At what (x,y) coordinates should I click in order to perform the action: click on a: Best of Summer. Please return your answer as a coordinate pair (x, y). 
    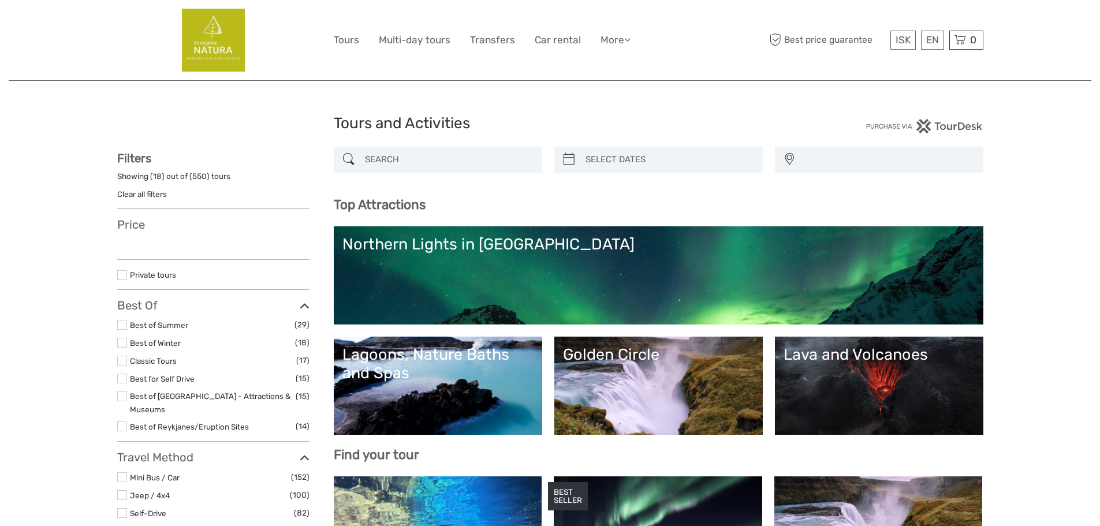
    Looking at the image, I should click on (159, 325).